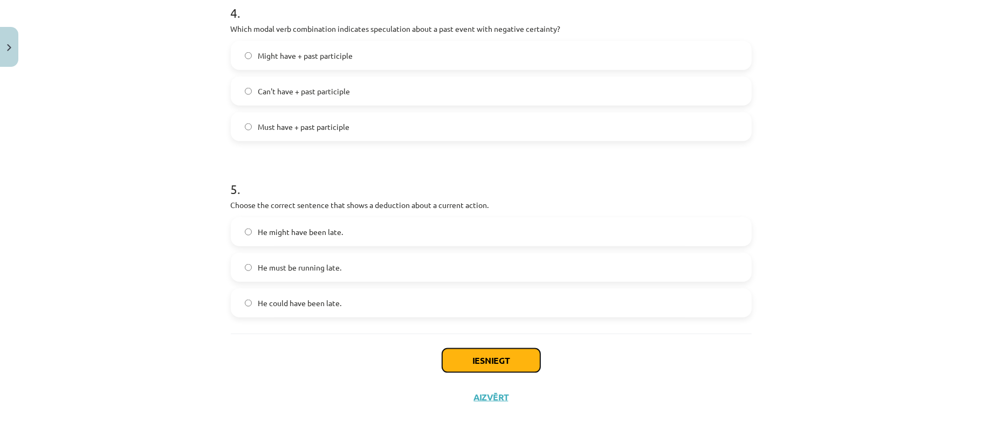  Describe the element at coordinates (9, 47) in the screenshot. I see `img: icon-close-lesson-0947bae3869378f0d4975bcd49f059093ad1ed9edebbc8119c70593378902aed.svg` at that location.